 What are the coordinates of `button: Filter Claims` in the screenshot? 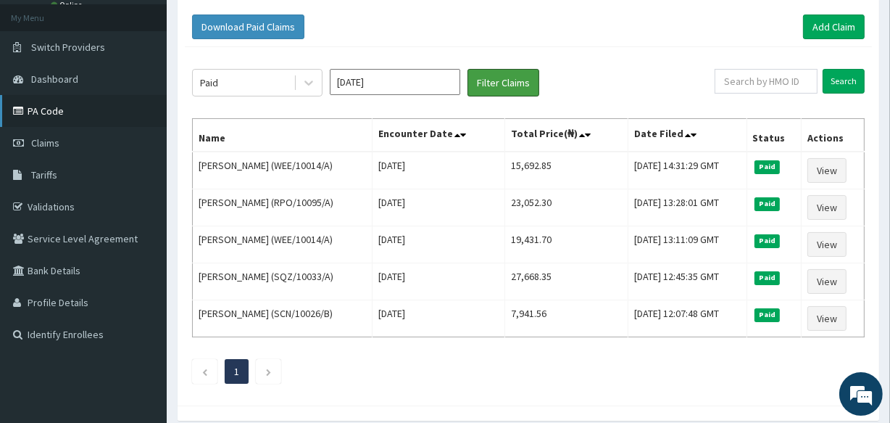 It's located at (503, 83).